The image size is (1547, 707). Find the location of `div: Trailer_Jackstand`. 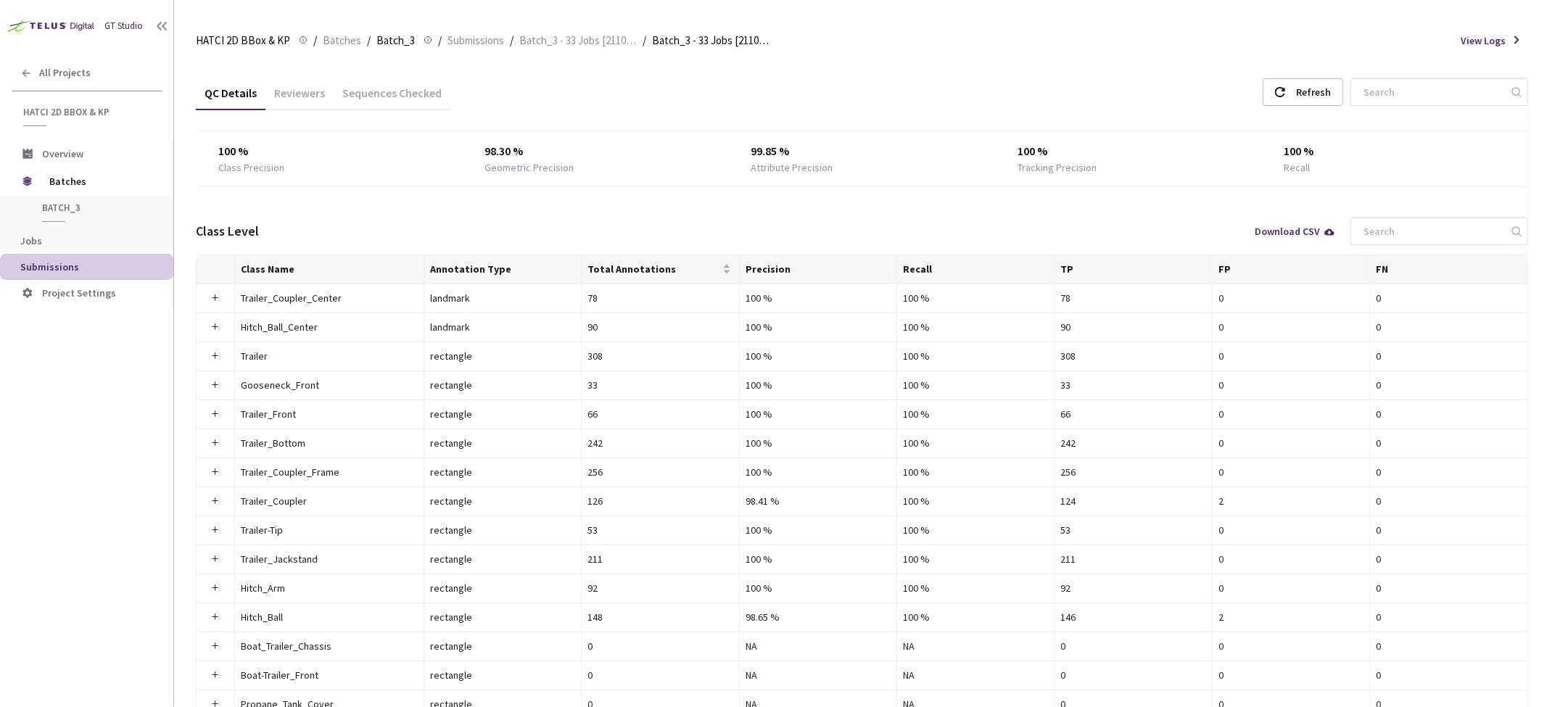

div: Trailer_Jackstand is located at coordinates (320, 559).